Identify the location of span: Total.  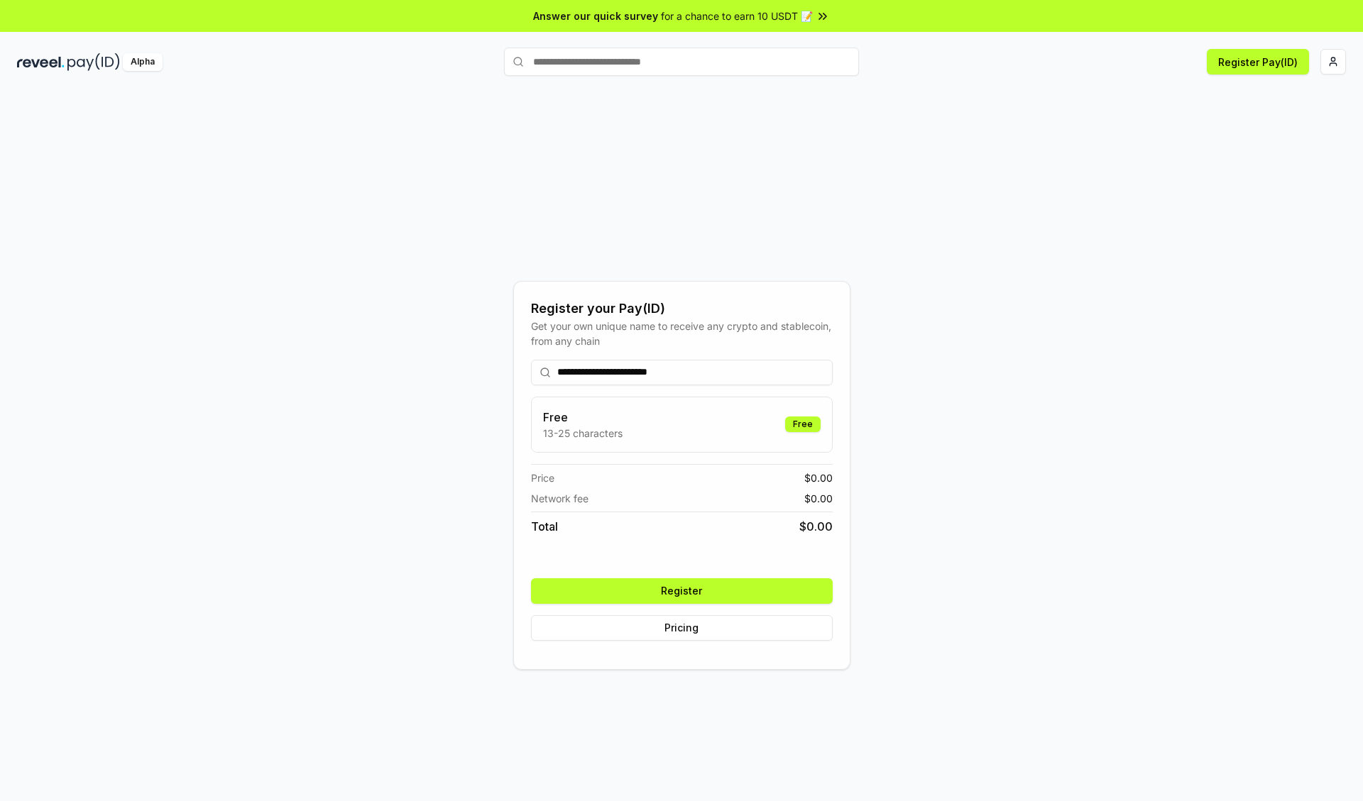
(544, 527).